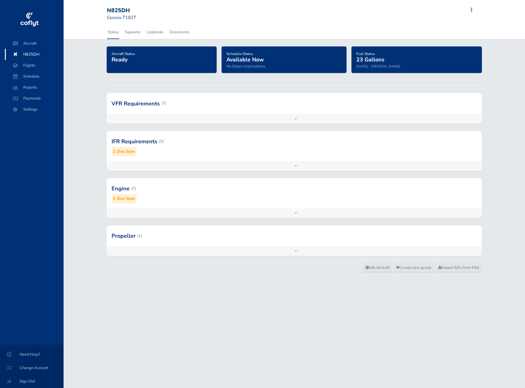  What do you see at coordinates (34, 54) in the screenshot?
I see `span: N825DH` at bounding box center [34, 54].